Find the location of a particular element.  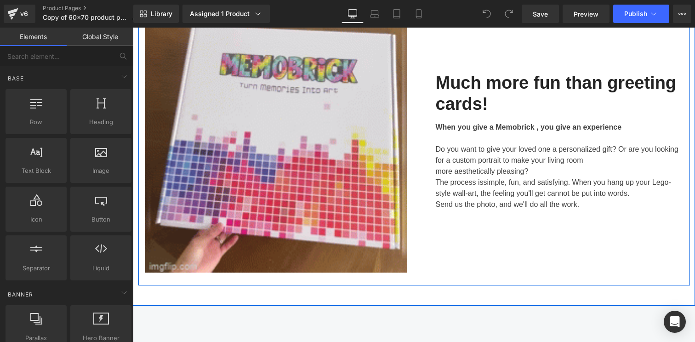

a: Global Style is located at coordinates (100, 37).